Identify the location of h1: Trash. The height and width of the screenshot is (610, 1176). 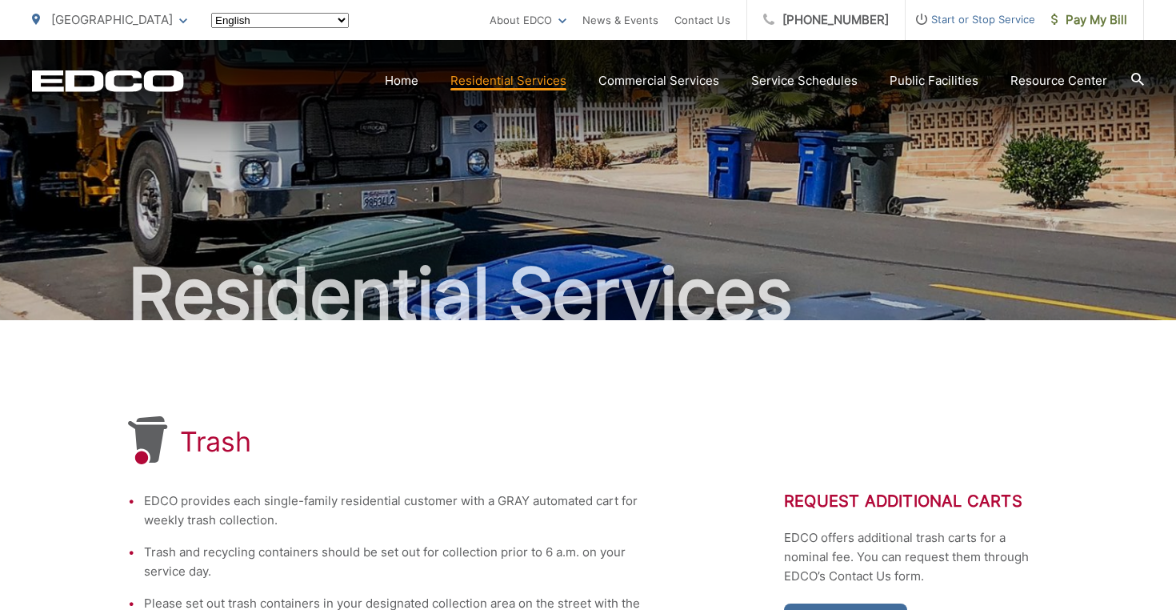
(215, 442).